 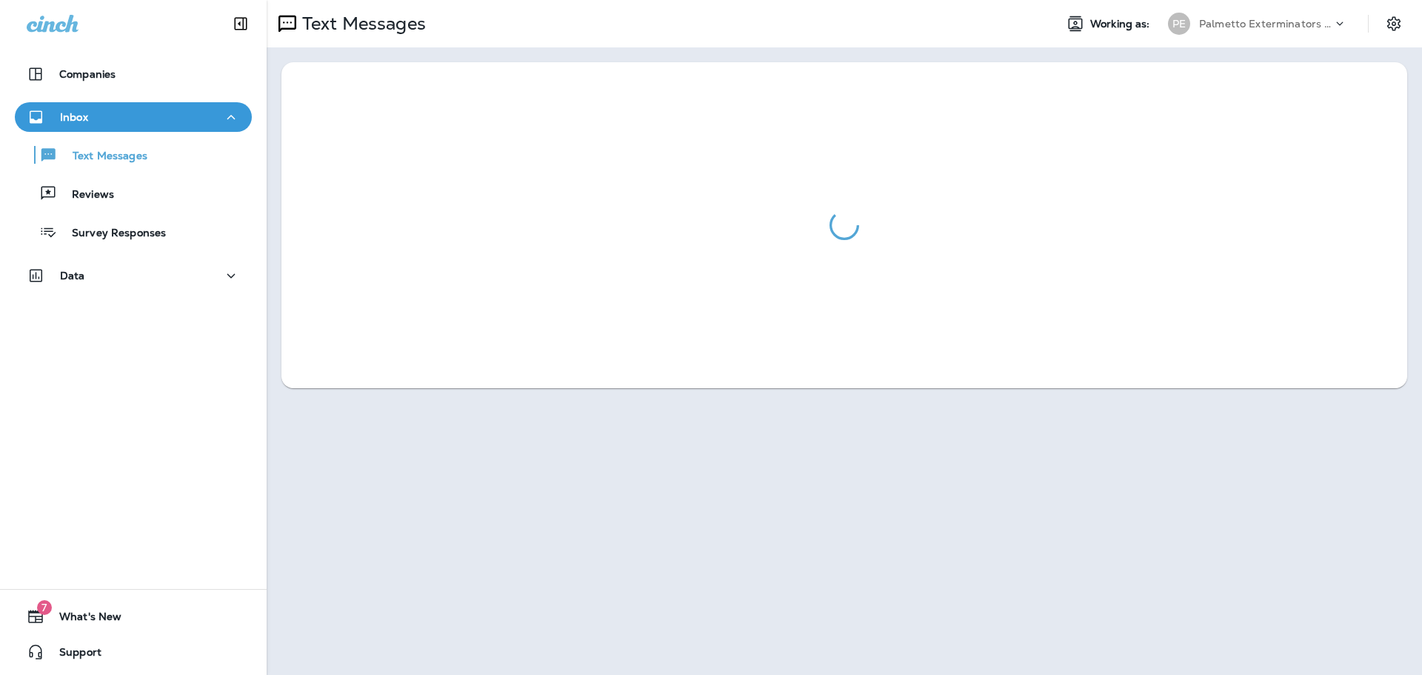 I want to click on span: 7, so click(x=44, y=607).